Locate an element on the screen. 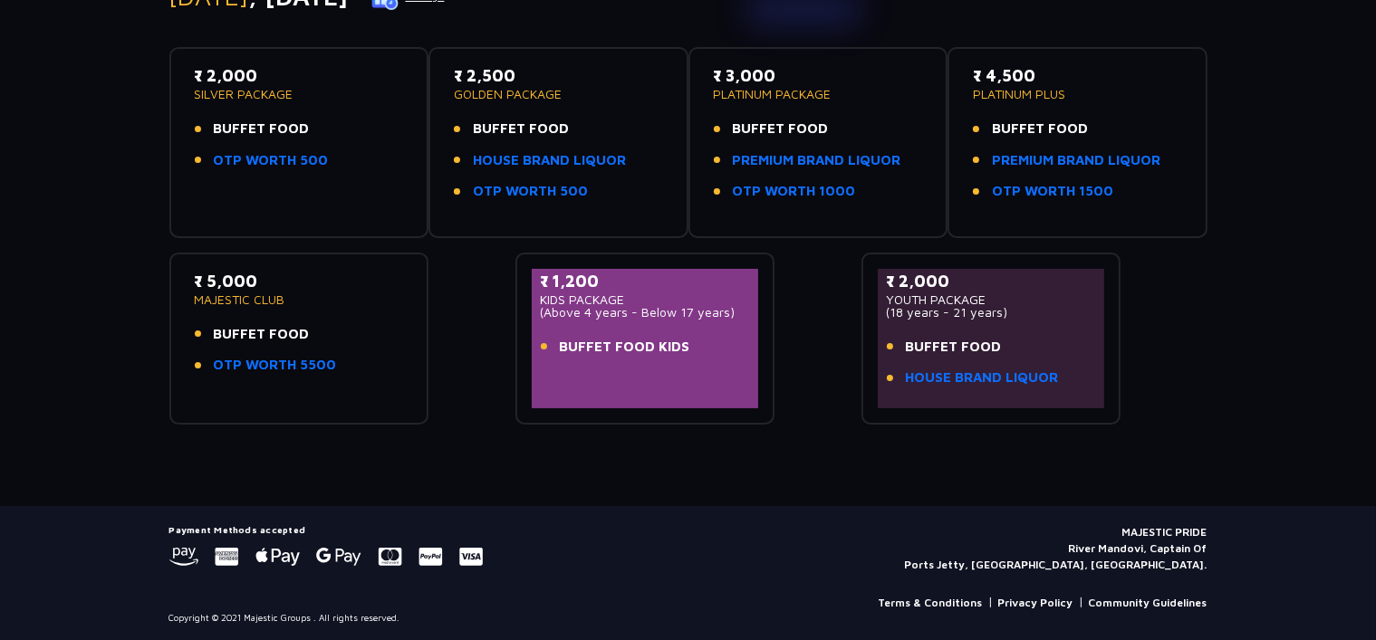  p: SILVER PACKAGE is located at coordinates (299, 94).